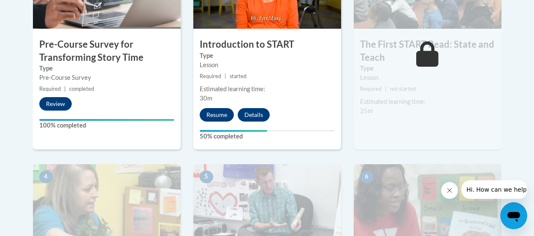 The image size is (534, 236). Describe the element at coordinates (55, 104) in the screenshot. I see `button: Review` at that location.